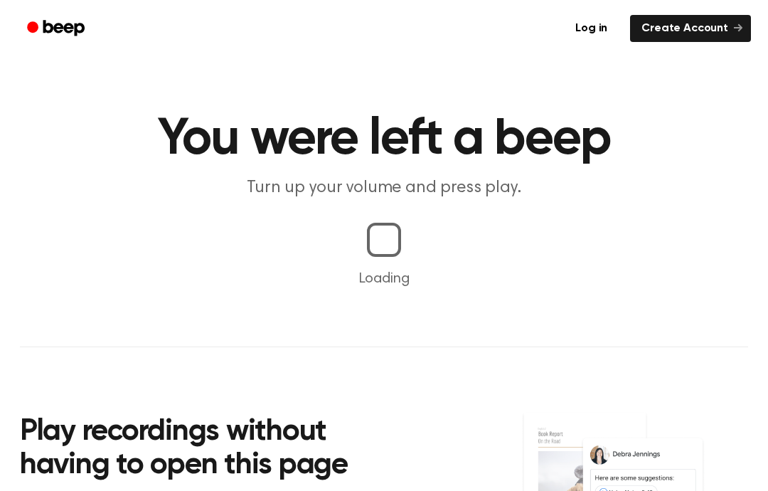  I want to click on p: Turn up your volume and press play., so click(384, 188).